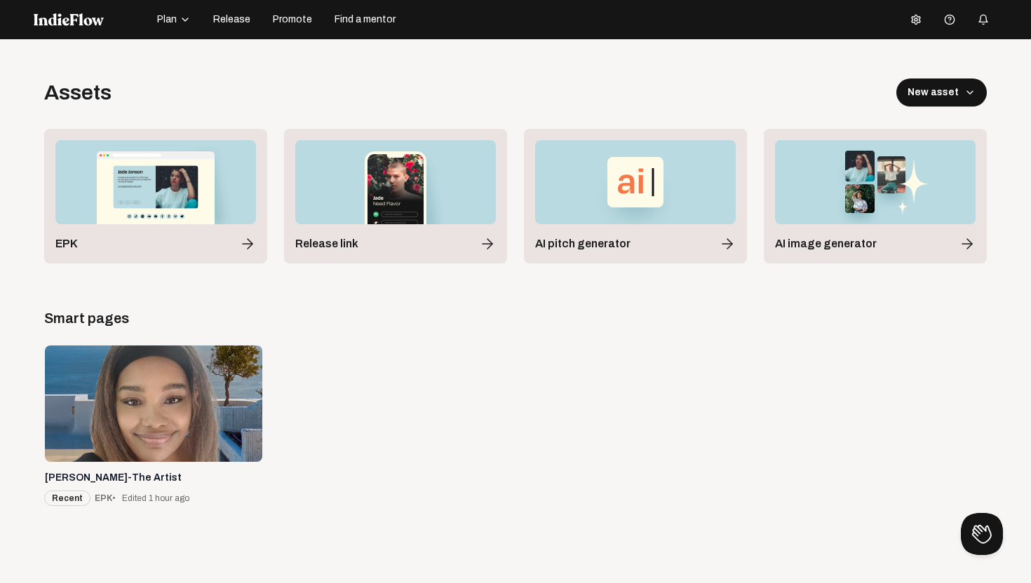 Image resolution: width=1031 pixels, height=583 pixels. Describe the element at coordinates (583, 244) in the screenshot. I see `span: AI pitch generator` at that location.